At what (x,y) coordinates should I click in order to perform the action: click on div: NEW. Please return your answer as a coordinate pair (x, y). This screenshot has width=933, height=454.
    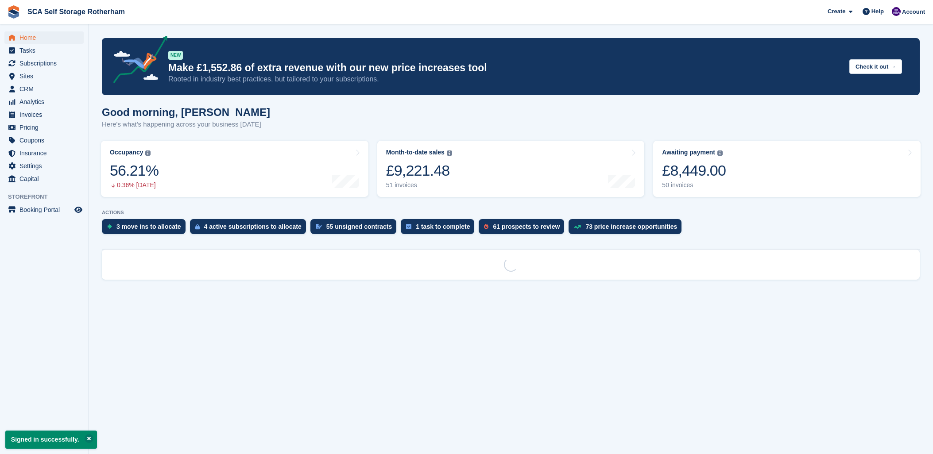
    Looking at the image, I should click on (175, 55).